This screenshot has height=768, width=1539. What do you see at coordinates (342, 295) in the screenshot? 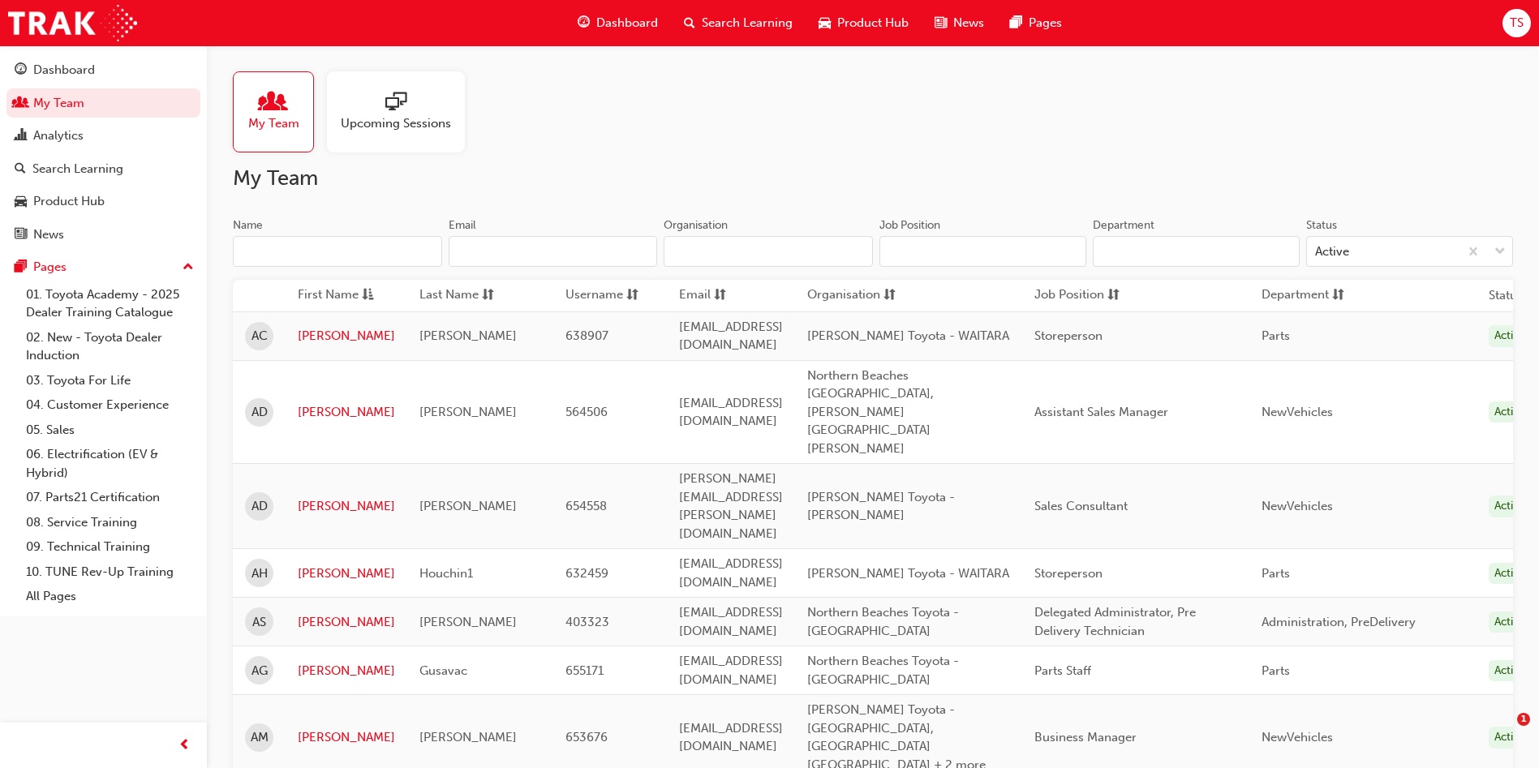
I see `button: First Nameasc-icon` at bounding box center [342, 295].